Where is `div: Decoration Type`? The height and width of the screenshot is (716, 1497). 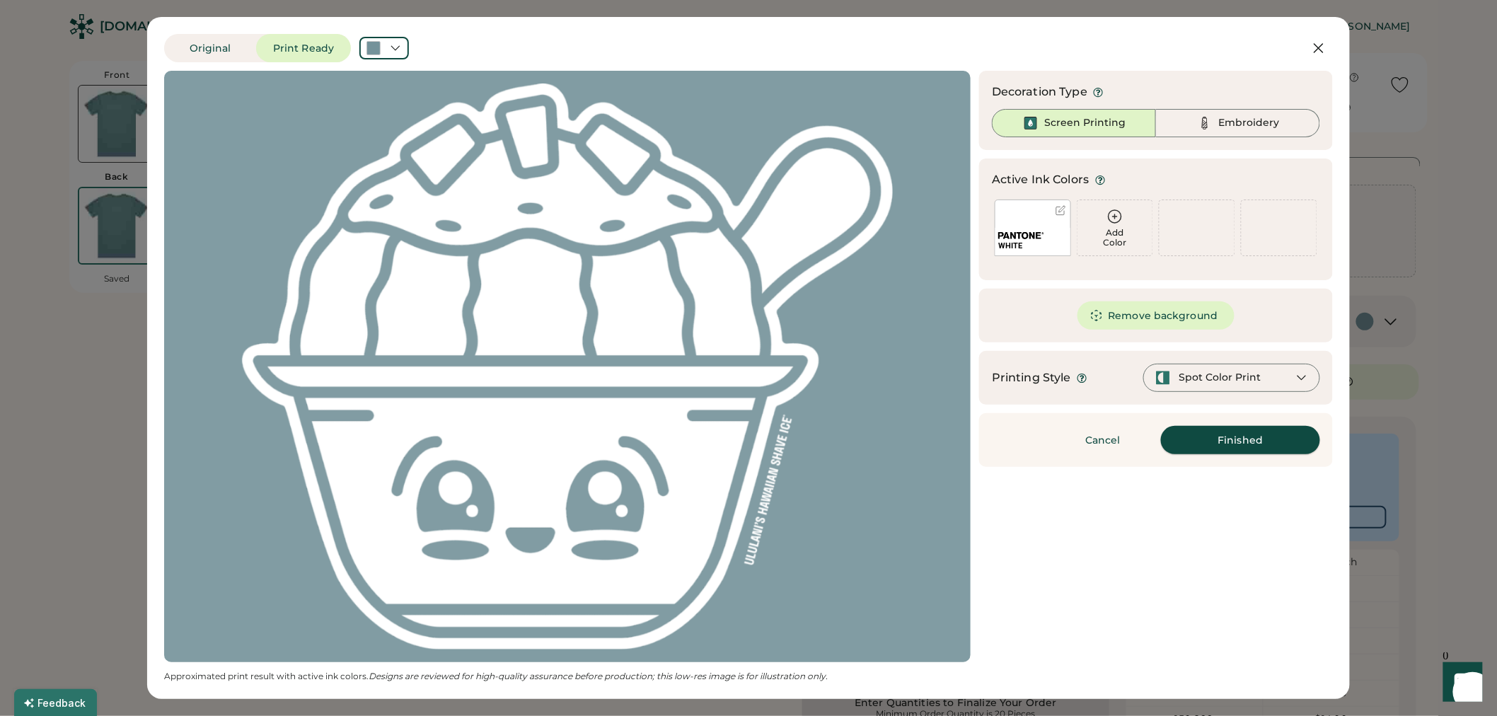
div: Decoration Type is located at coordinates (1039, 92).